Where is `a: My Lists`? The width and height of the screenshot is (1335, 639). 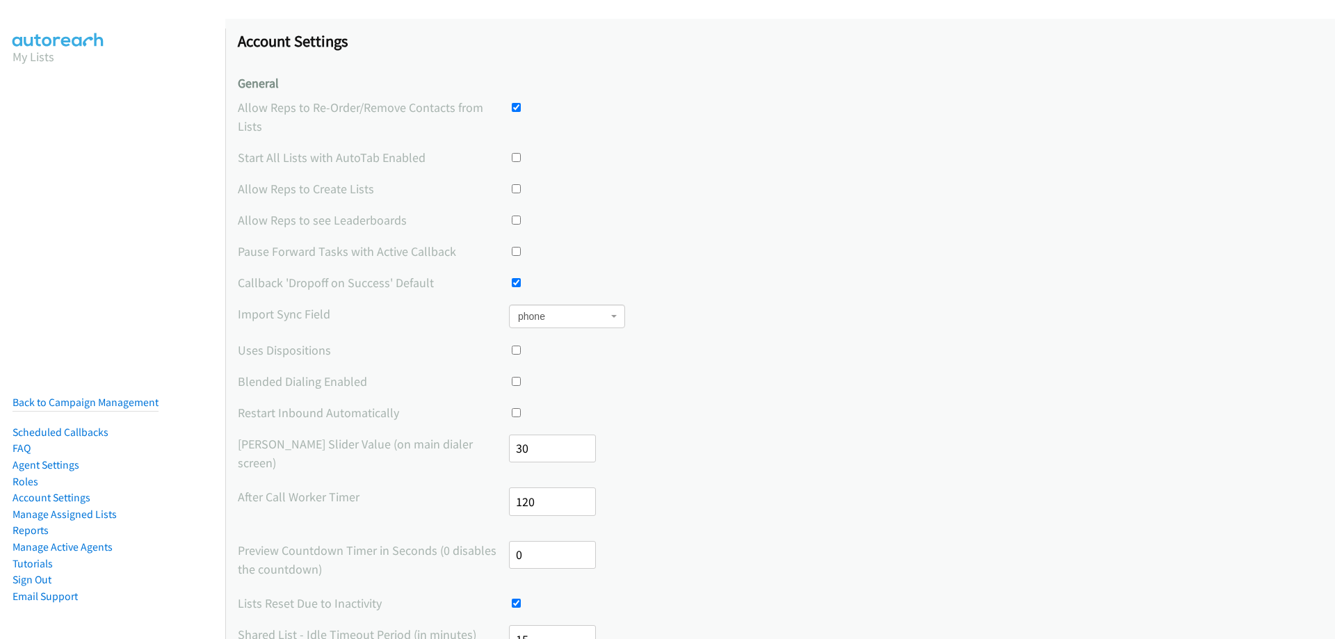 a: My Lists is located at coordinates (33, 56).